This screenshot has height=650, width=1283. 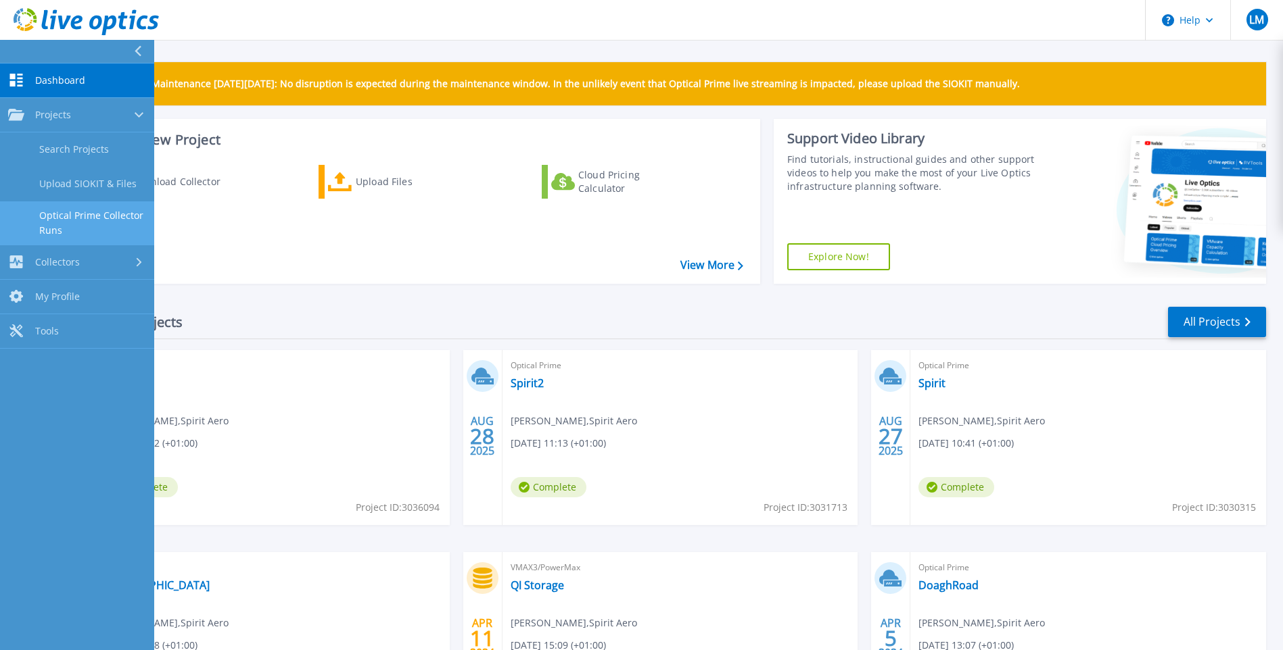 What do you see at coordinates (838, 257) in the screenshot?
I see `a: Explore Now!` at bounding box center [838, 257].